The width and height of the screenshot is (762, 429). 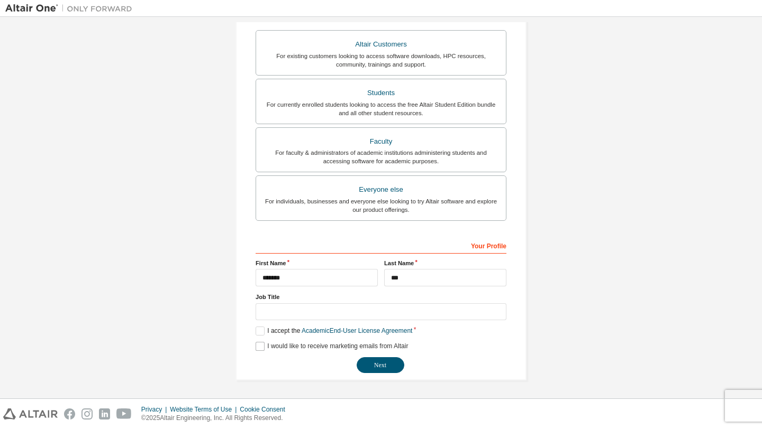 I want to click on div: For individuals, businesses and everyone else looking to try Altair software and explore our prod..., so click(x=381, y=206).